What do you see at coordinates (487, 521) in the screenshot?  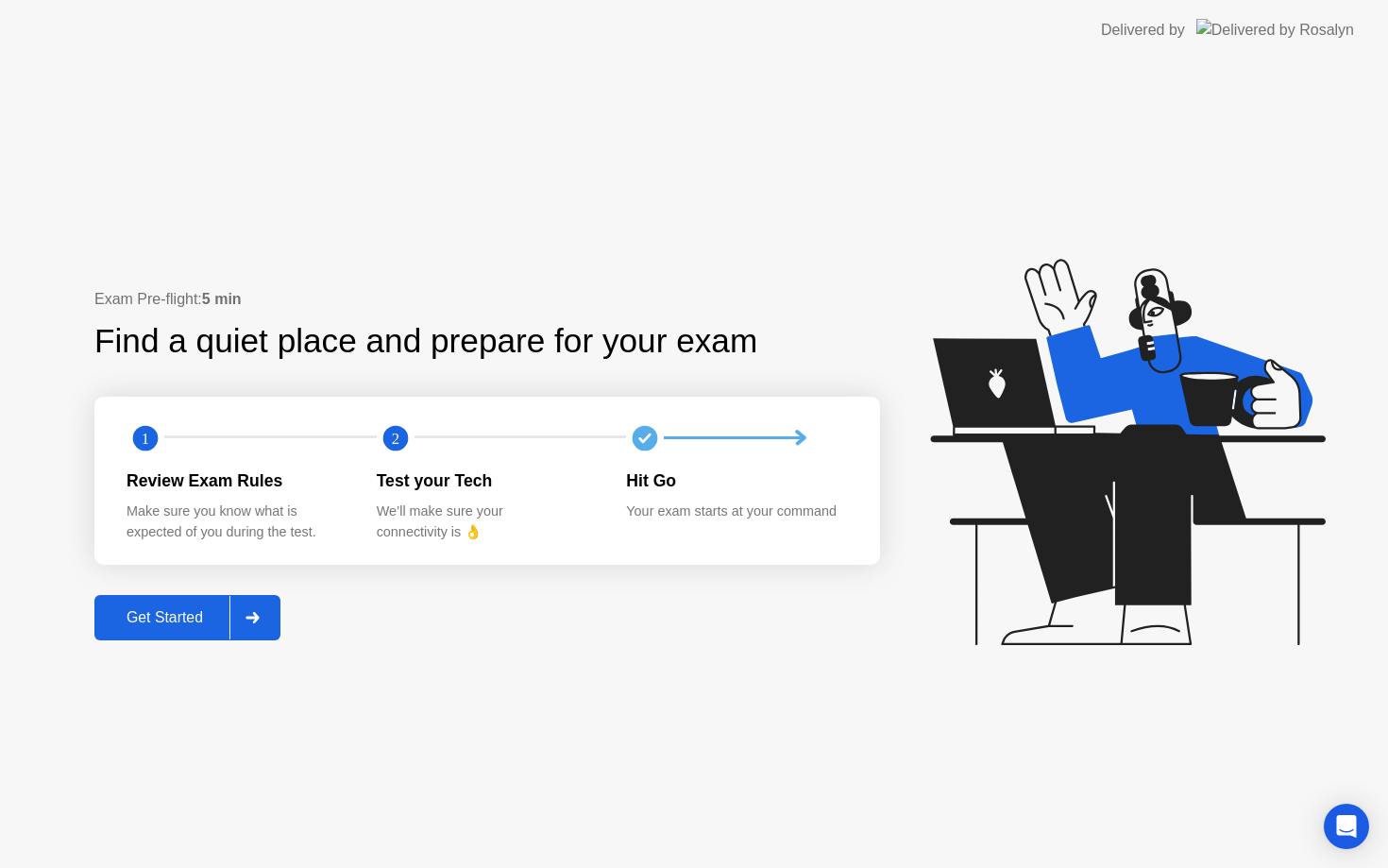 I see `div: We’ll make sure your connectivity is 👌` at bounding box center [487, 521].